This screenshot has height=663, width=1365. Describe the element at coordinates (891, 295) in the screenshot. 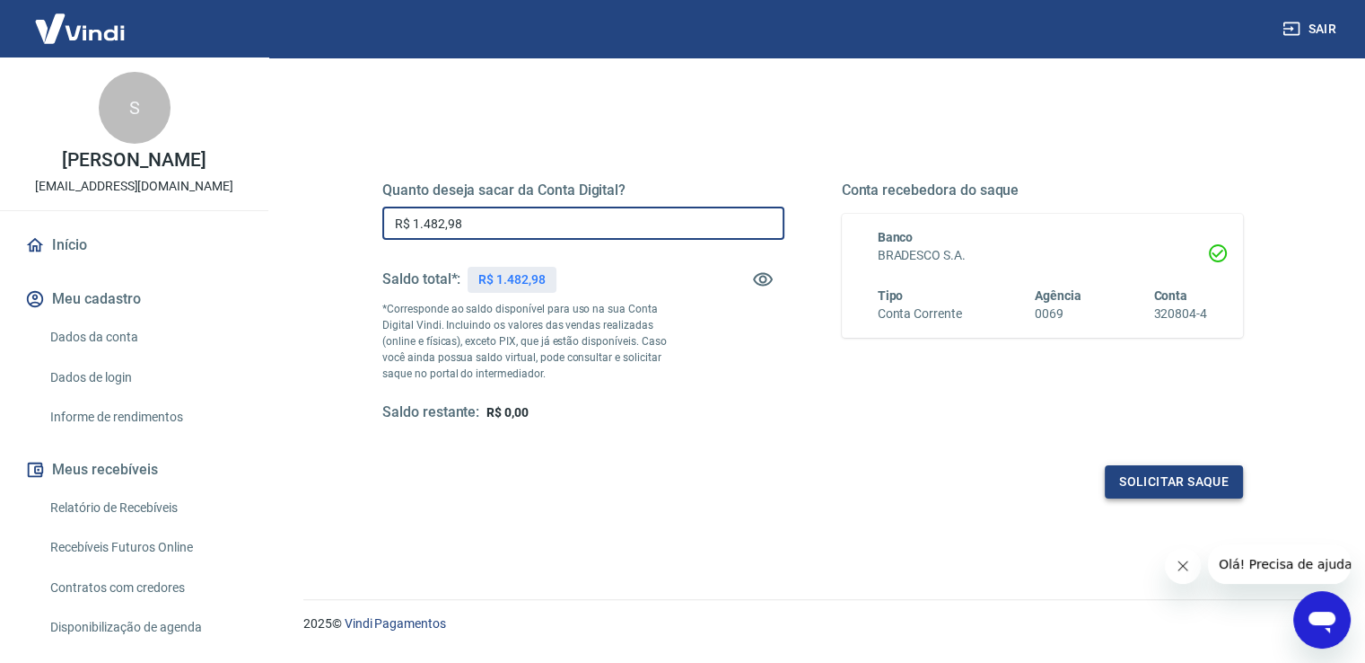

I see `span: Tipo` at that location.